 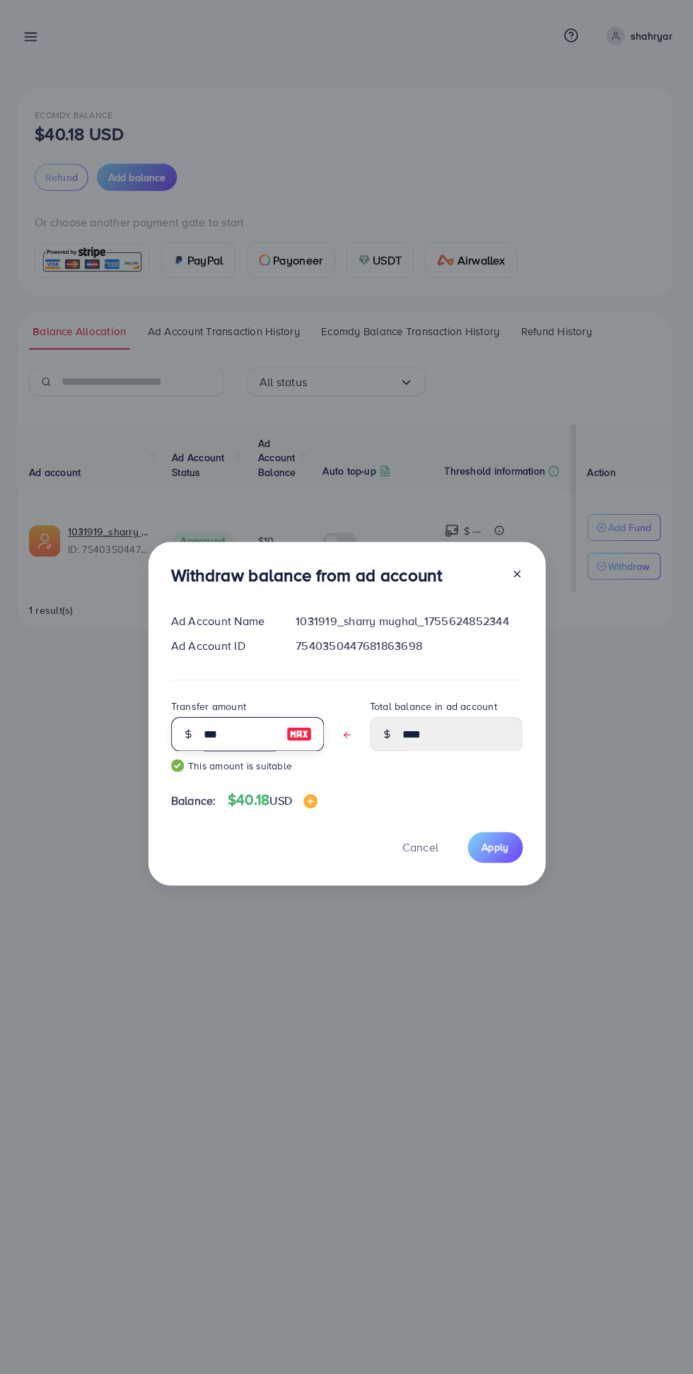 I want to click on div: 7540350447681863698, so click(x=409, y=638).